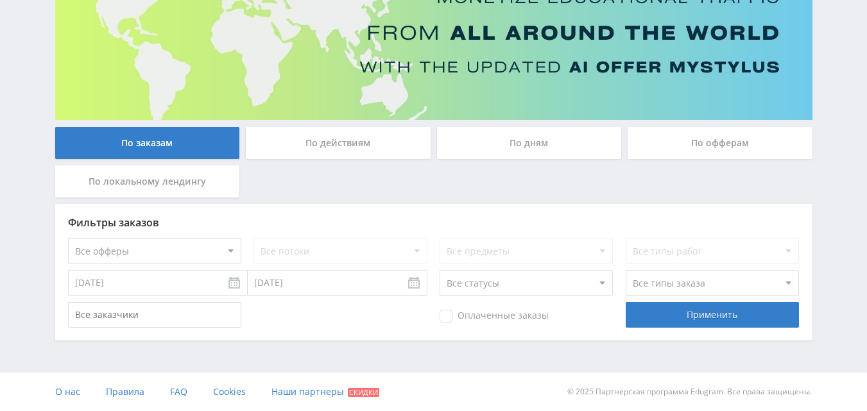  I want to click on input: Все заказчики, so click(155, 315).